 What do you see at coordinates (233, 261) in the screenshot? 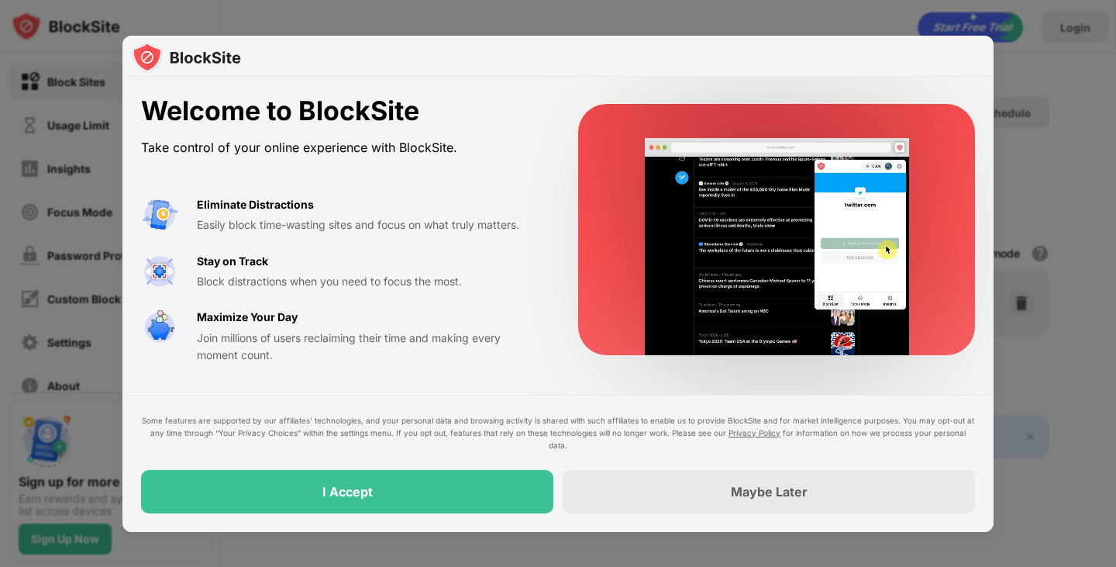
I see `div: Stay on Track` at bounding box center [233, 261].